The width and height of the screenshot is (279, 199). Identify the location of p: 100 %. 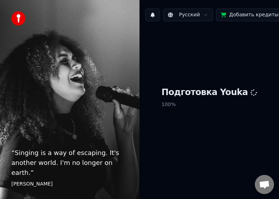
(209, 105).